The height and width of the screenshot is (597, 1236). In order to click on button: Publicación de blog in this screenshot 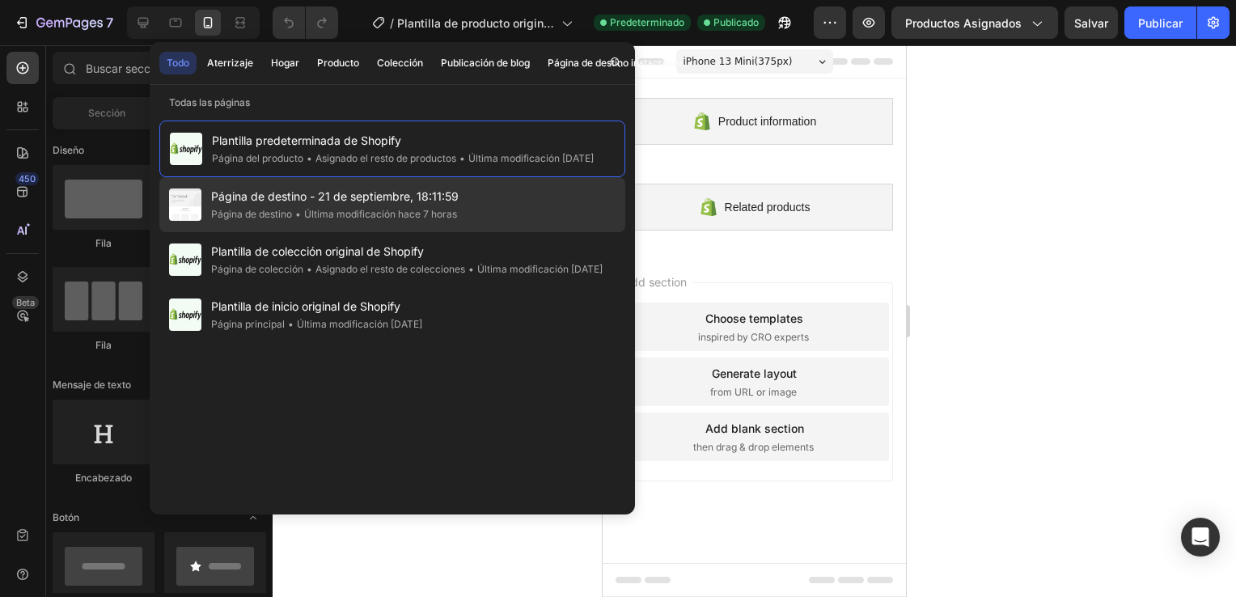, I will do `click(485, 63)`.